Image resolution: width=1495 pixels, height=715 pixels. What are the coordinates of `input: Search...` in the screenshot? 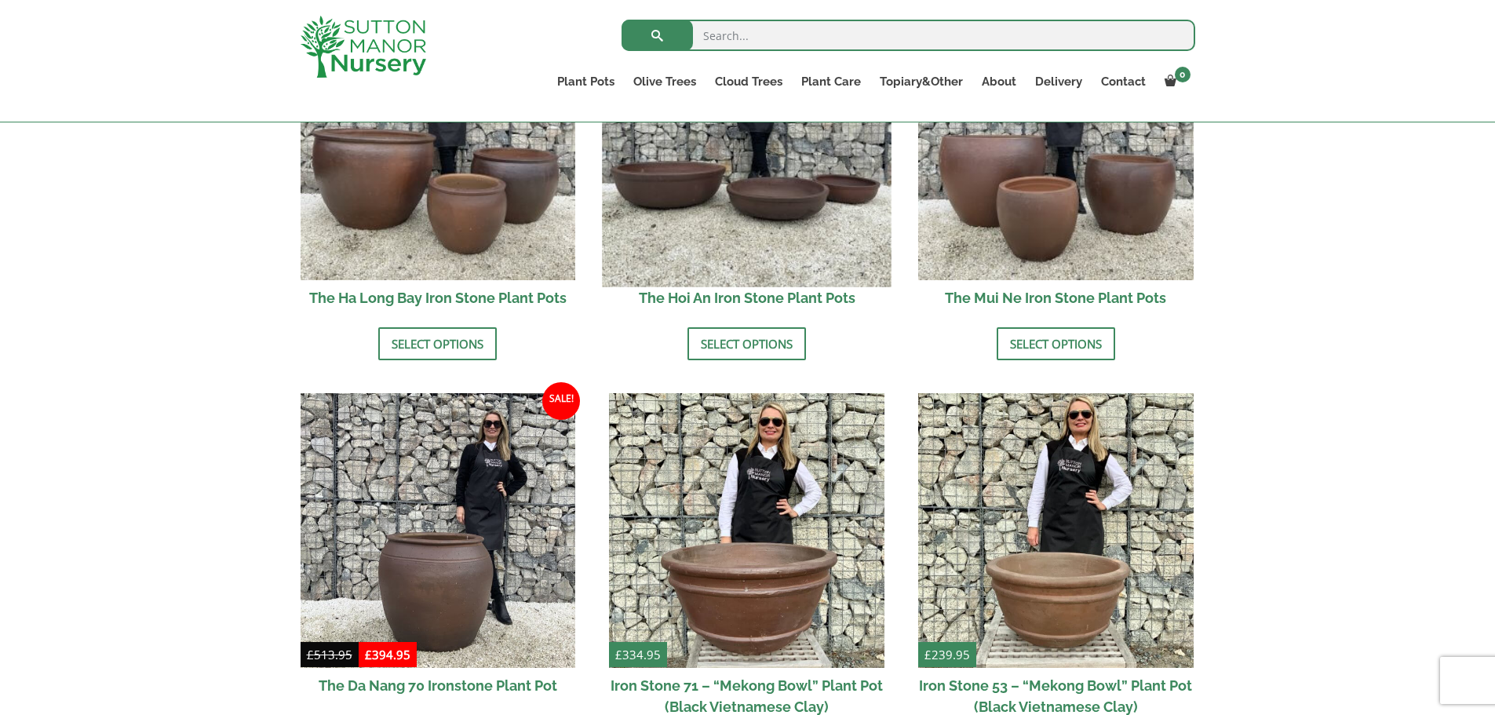 It's located at (908, 35).